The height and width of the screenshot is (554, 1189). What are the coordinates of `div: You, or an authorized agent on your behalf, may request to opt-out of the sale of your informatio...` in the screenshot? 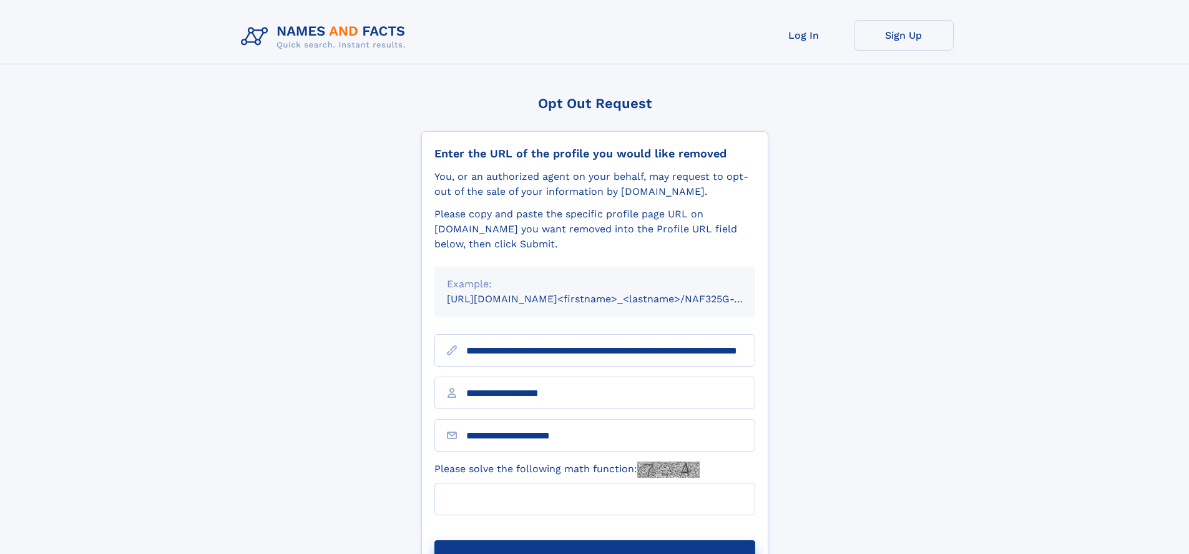 It's located at (595, 184).